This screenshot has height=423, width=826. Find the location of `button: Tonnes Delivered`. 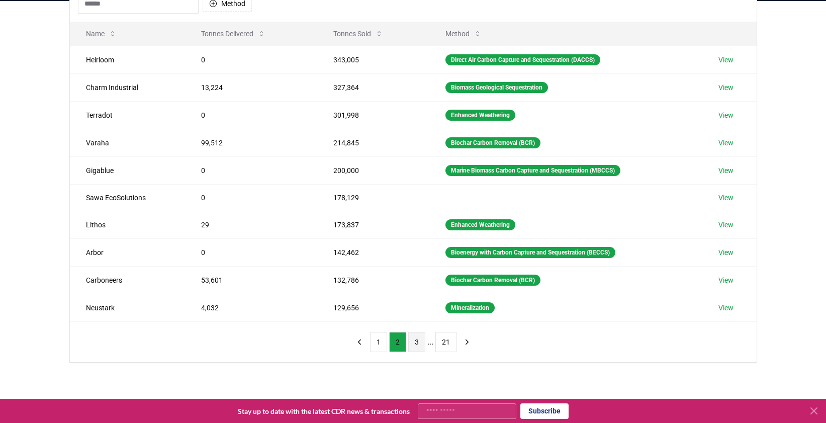

button: Tonnes Delivered is located at coordinates (233, 34).